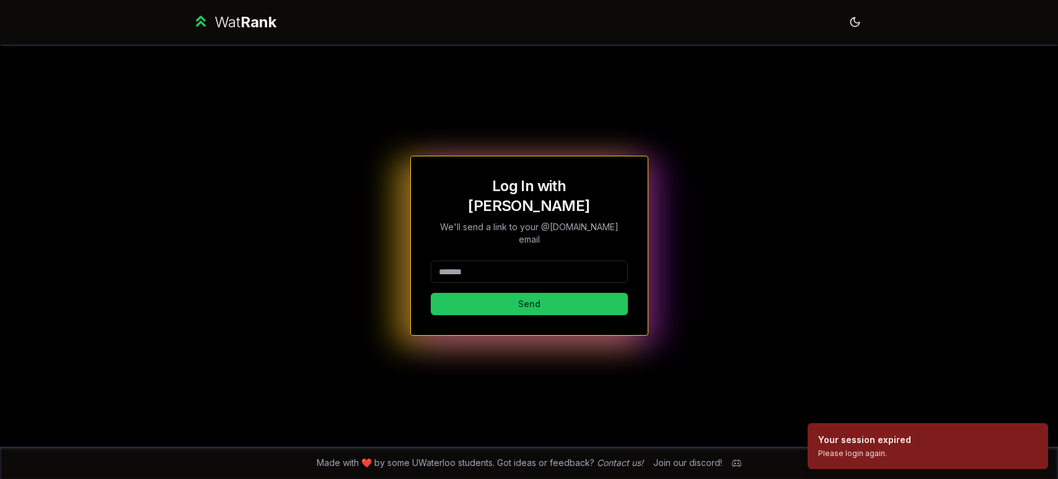 Image resolution: width=1058 pixels, height=479 pixels. Describe the element at coordinates (234, 22) in the screenshot. I see `a: WatRank` at that location.